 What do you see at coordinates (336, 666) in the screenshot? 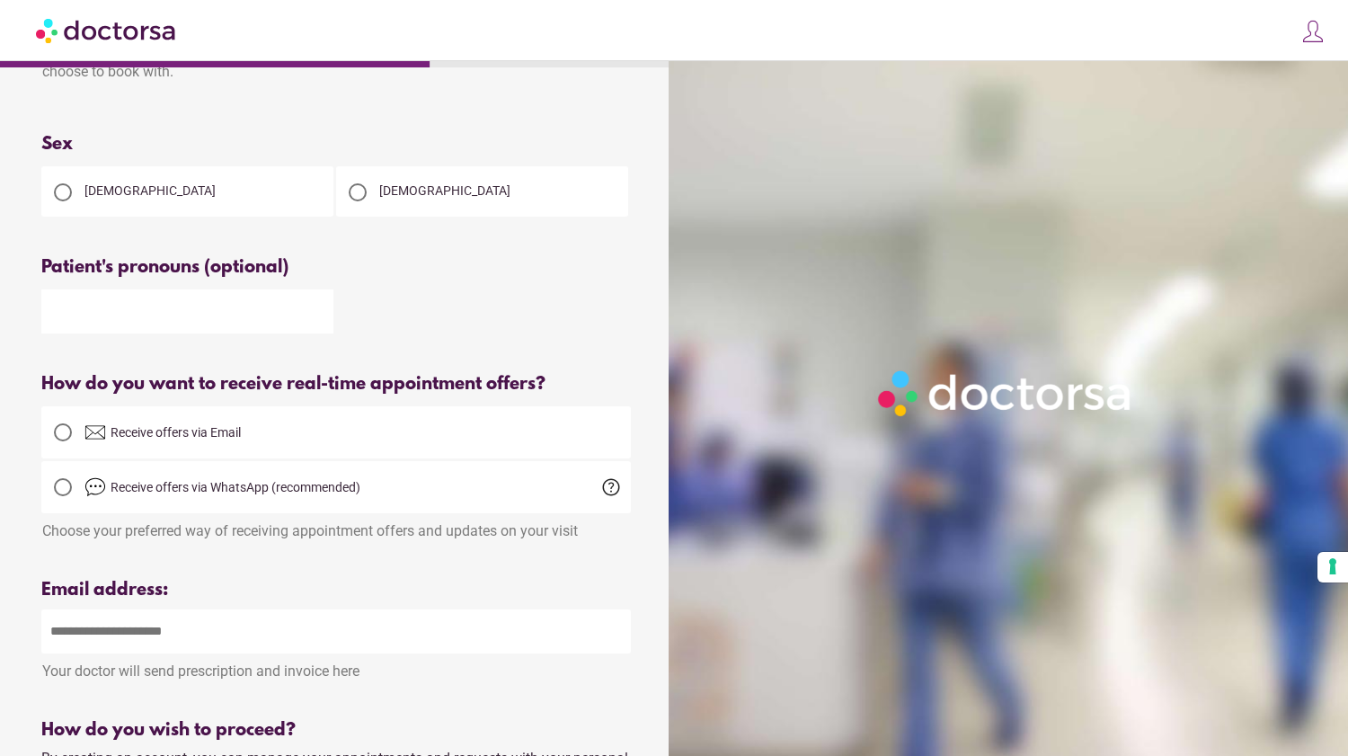
I see `div: Your doctor will send prescription and invoice here` at bounding box center [336, 666].